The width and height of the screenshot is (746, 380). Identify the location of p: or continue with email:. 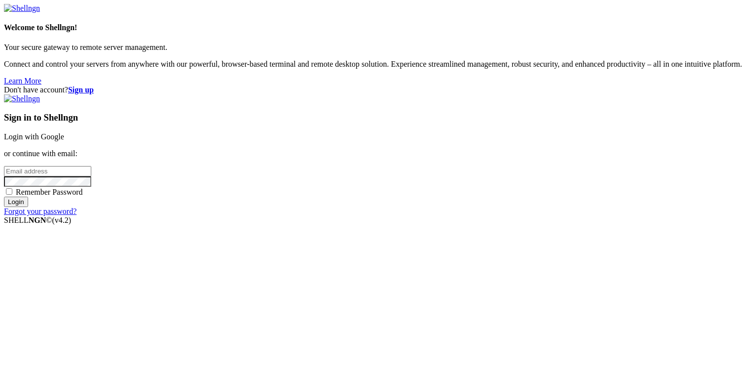
(373, 153).